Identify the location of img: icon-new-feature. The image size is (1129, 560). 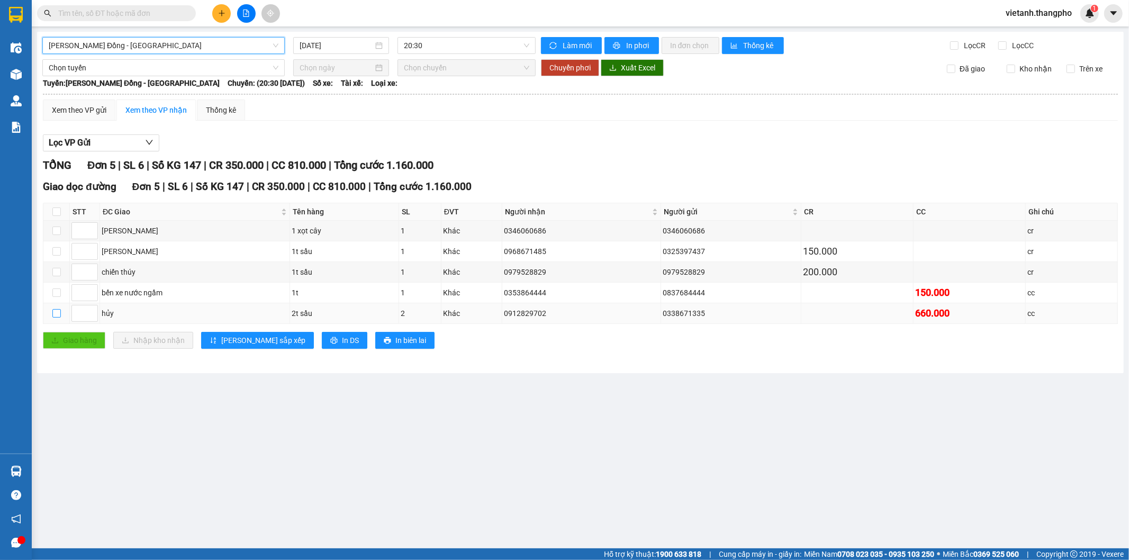
(1090, 13).